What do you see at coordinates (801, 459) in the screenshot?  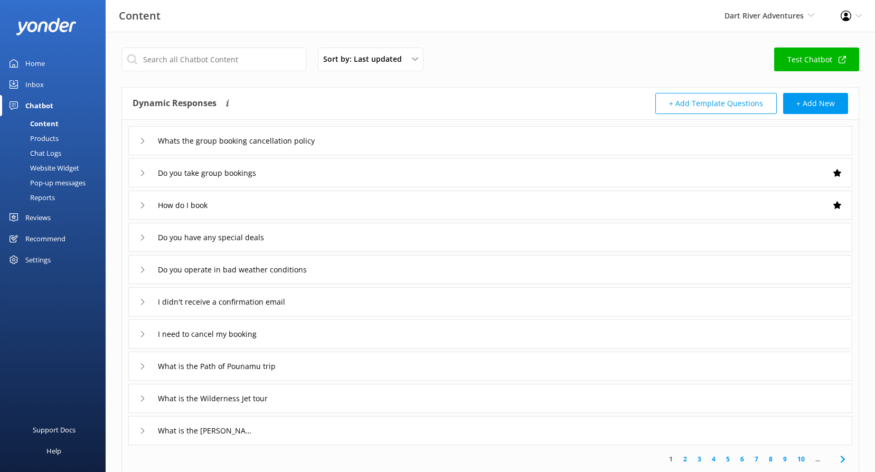 I see `a: 10` at bounding box center [801, 459].